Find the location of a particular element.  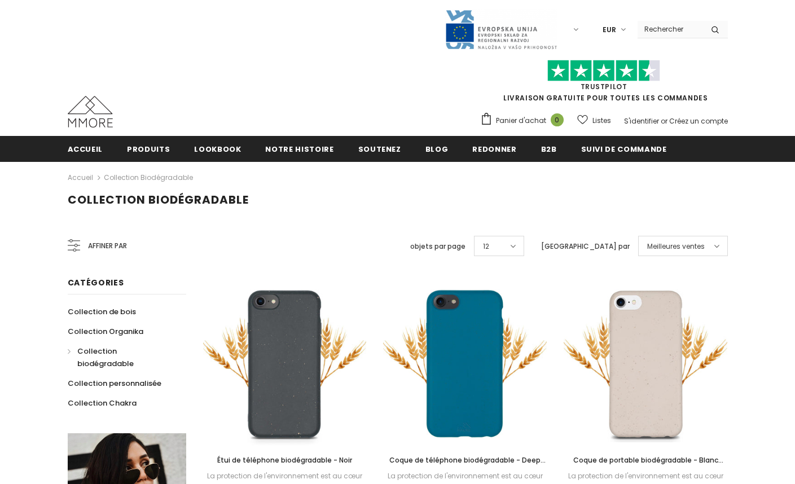

a: Coque de téléphone biodégradable - Deep Sea Blue is located at coordinates (465, 461).